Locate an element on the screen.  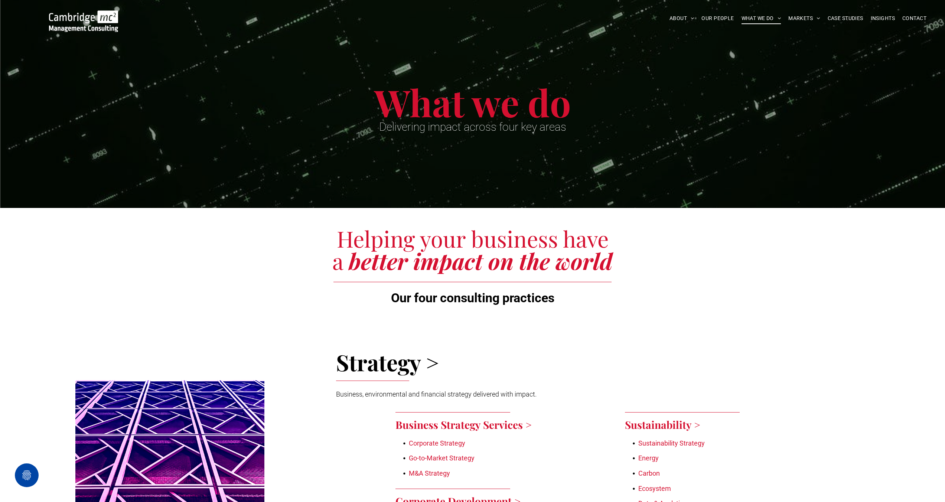
a: Ecosystem is located at coordinates (654, 488).